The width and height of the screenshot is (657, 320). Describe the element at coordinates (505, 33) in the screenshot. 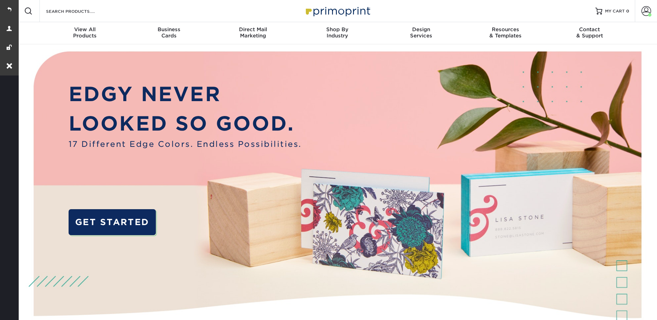

I see `a: Resources& Templates` at that location.